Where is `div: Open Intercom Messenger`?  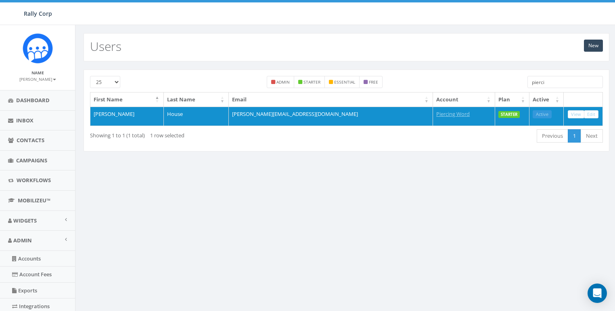 div: Open Intercom Messenger is located at coordinates (598, 293).